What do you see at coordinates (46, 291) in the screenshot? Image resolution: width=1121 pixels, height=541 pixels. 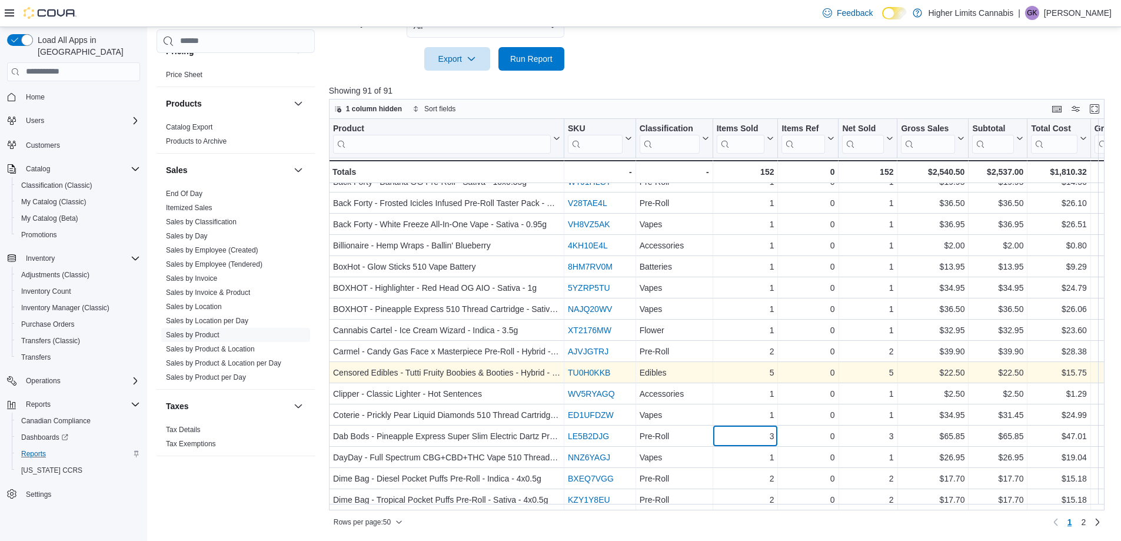 I see `span: Inventory Count` at bounding box center [46, 291].